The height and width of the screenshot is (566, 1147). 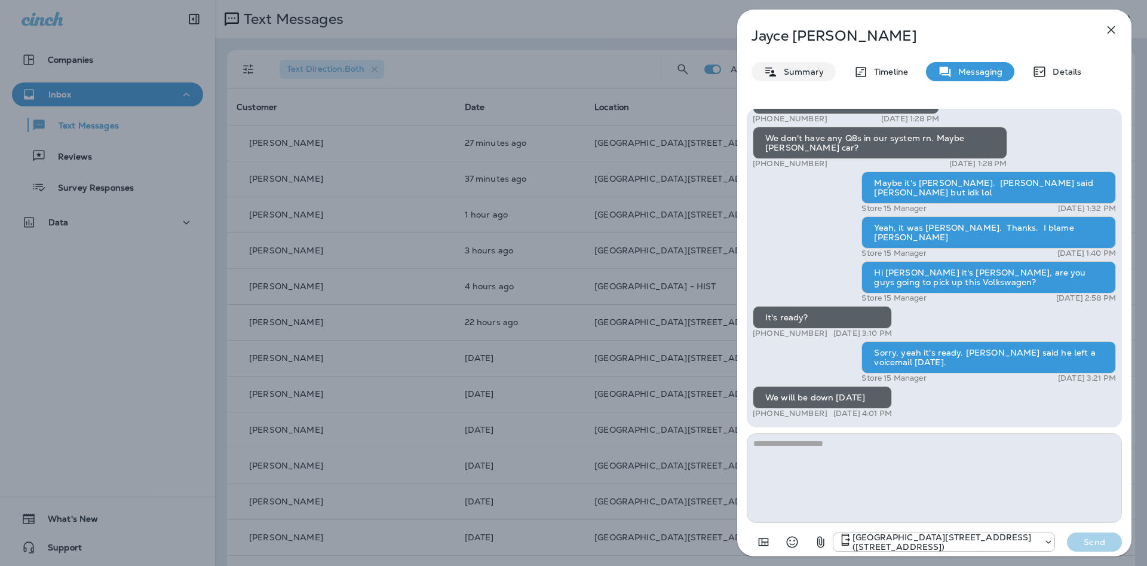 I want to click on p: Summary, so click(x=800, y=72).